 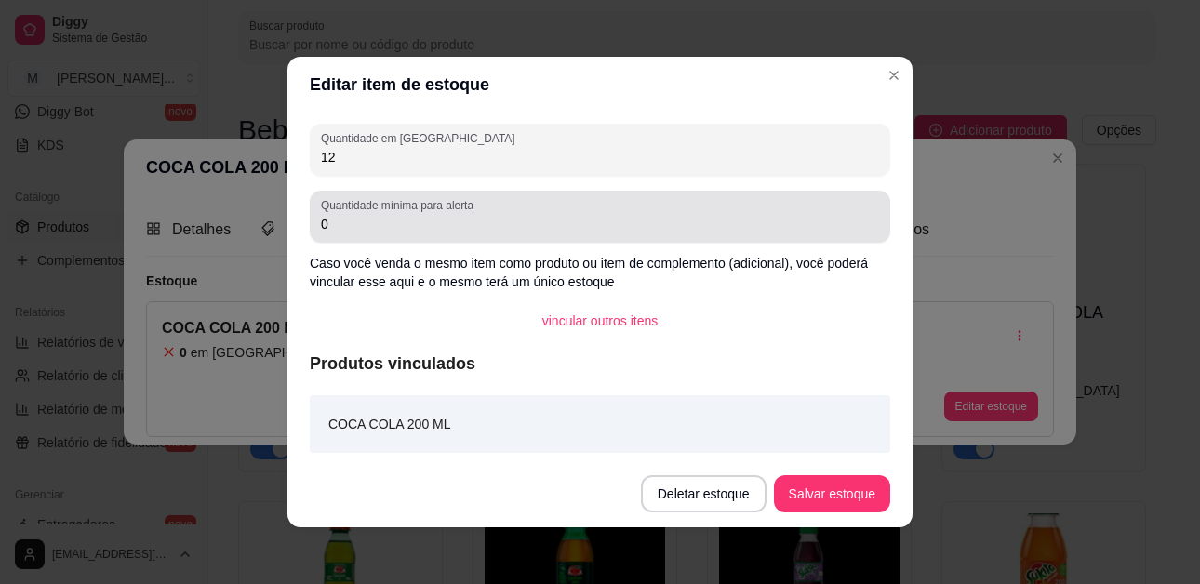 What do you see at coordinates (600, 272) in the screenshot?
I see `p: Caso você venda o mesmo item como produto ou item de complemento (adicional), você poderá vincula...` at bounding box center [600, 272].